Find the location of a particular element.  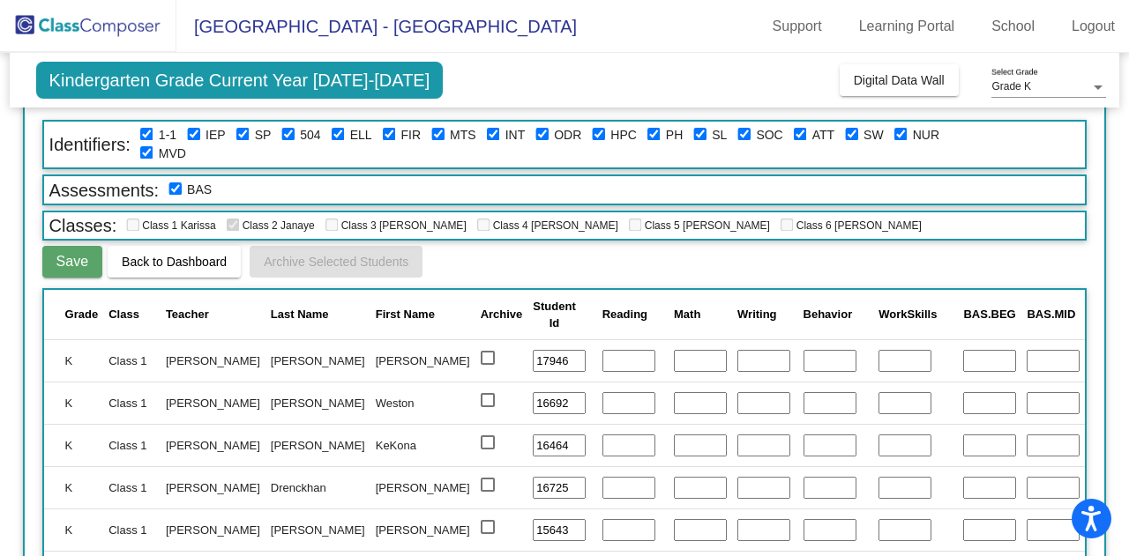

span: Archive is located at coordinates (502, 314).